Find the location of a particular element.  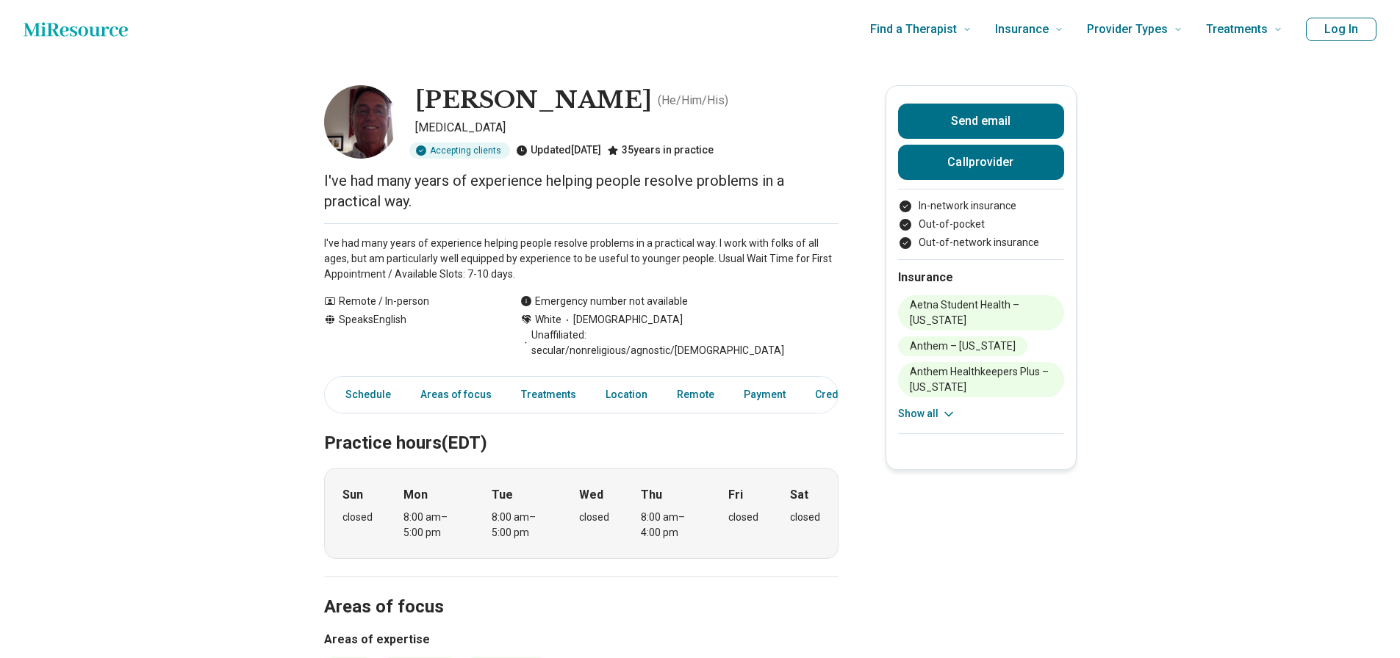

button: Show all is located at coordinates (927, 414).